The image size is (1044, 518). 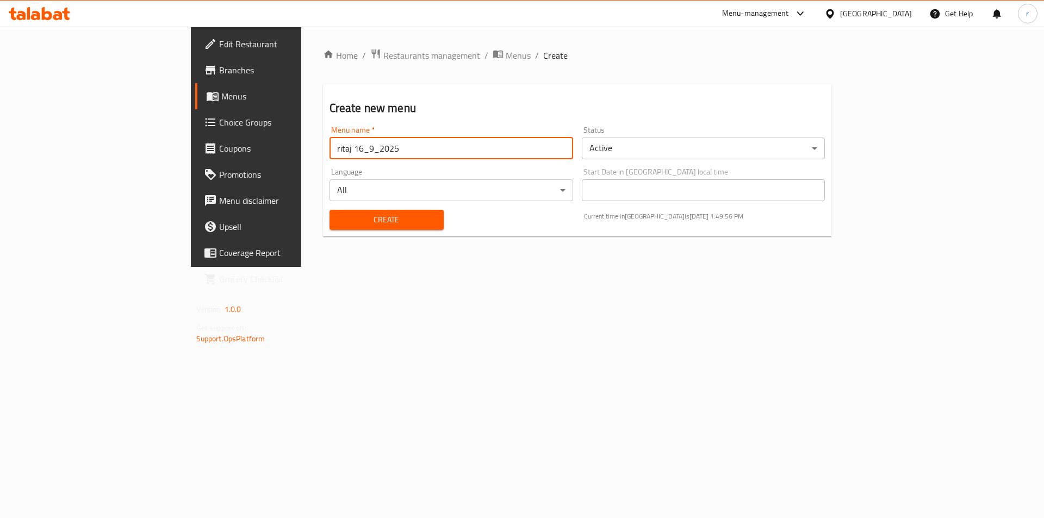 What do you see at coordinates (704, 148) in the screenshot?
I see `div: Active` at bounding box center [704, 148].